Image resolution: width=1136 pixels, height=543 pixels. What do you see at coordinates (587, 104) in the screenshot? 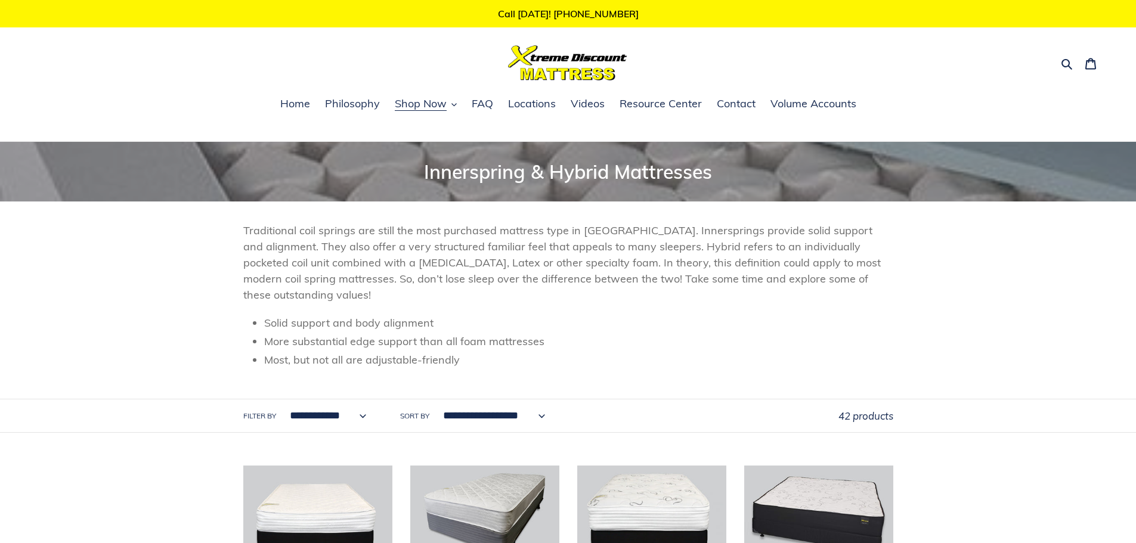
I see `a: Videos` at bounding box center [587, 104].